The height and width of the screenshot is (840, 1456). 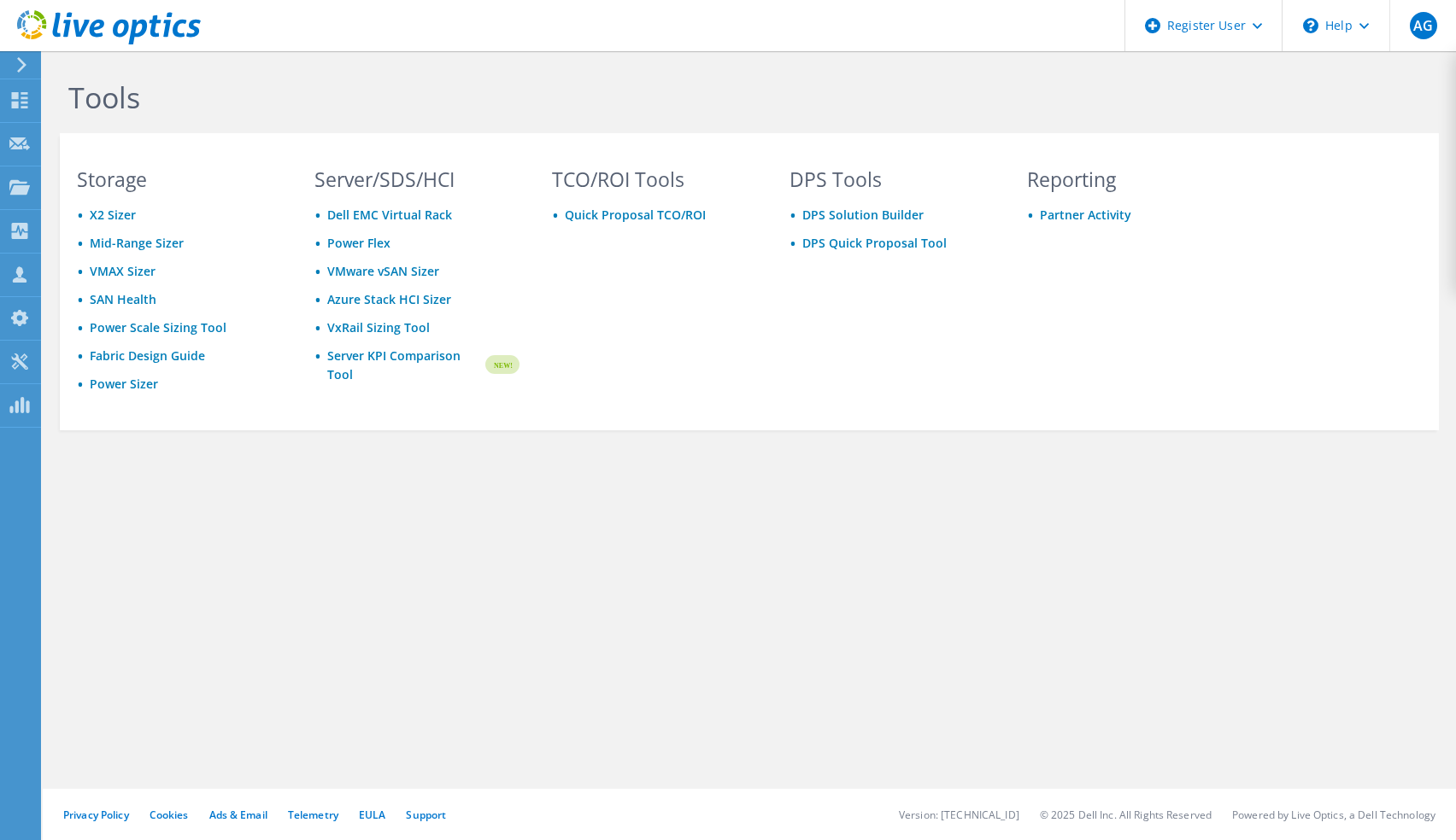 What do you see at coordinates (635, 214) in the screenshot?
I see `a: Quick Proposal TCO/ROI` at bounding box center [635, 214].